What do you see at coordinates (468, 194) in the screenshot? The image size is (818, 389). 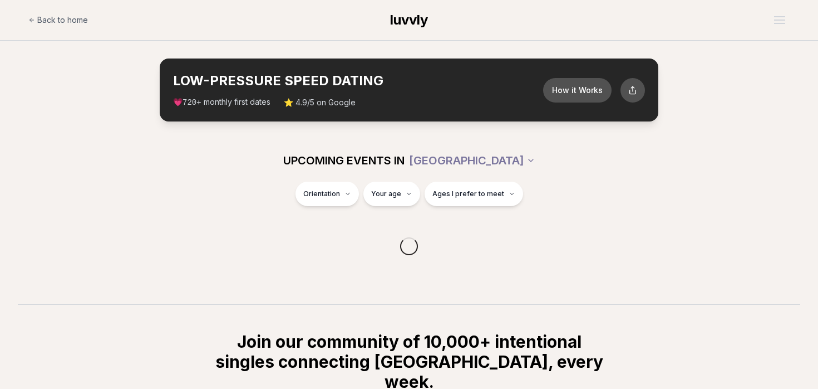 I see `span: Ages I prefer to meet` at bounding box center [468, 194].